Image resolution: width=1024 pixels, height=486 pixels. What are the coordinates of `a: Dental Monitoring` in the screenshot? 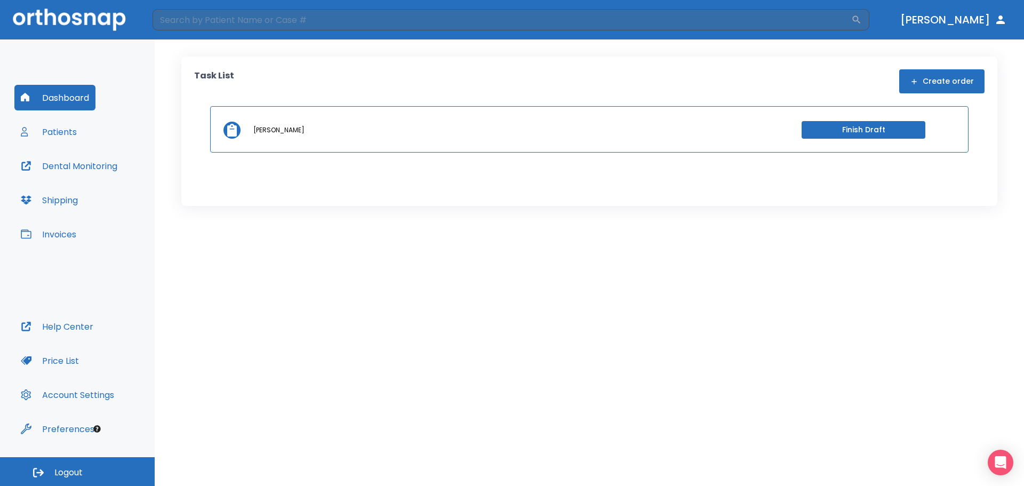 It's located at (69, 166).